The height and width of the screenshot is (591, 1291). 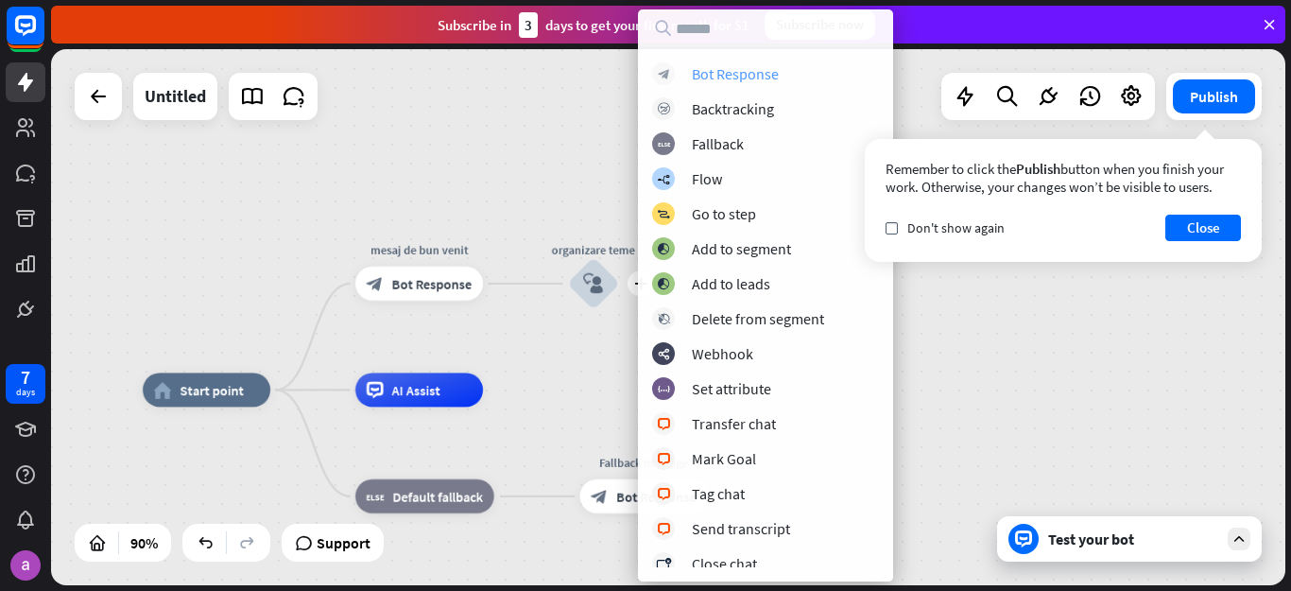 What do you see at coordinates (733, 423) in the screenshot?
I see `div: Transfer chat` at bounding box center [733, 423].